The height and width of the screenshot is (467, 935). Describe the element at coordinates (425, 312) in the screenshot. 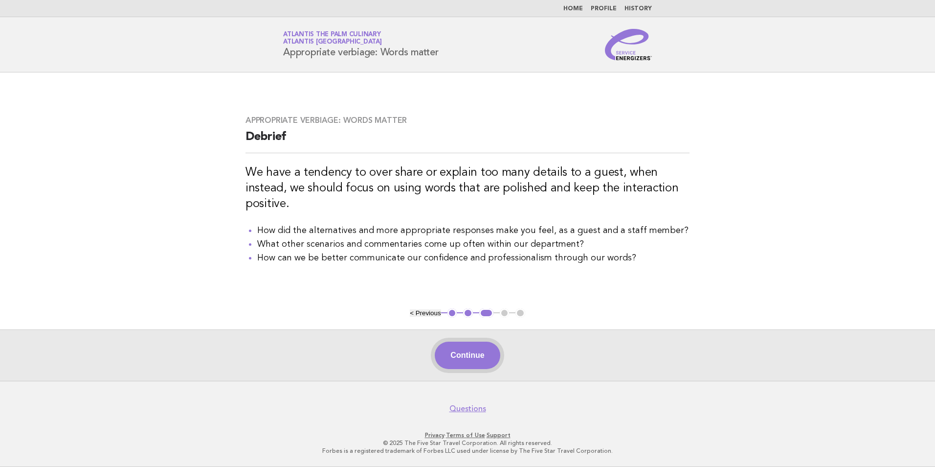

I see `button: < Previous` at that location.